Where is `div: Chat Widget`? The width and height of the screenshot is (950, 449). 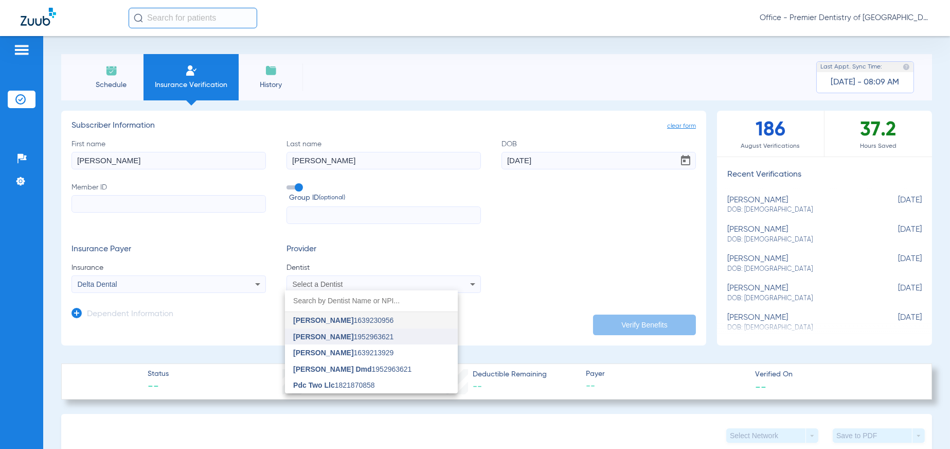
div: Chat Widget is located at coordinates (924, 424).